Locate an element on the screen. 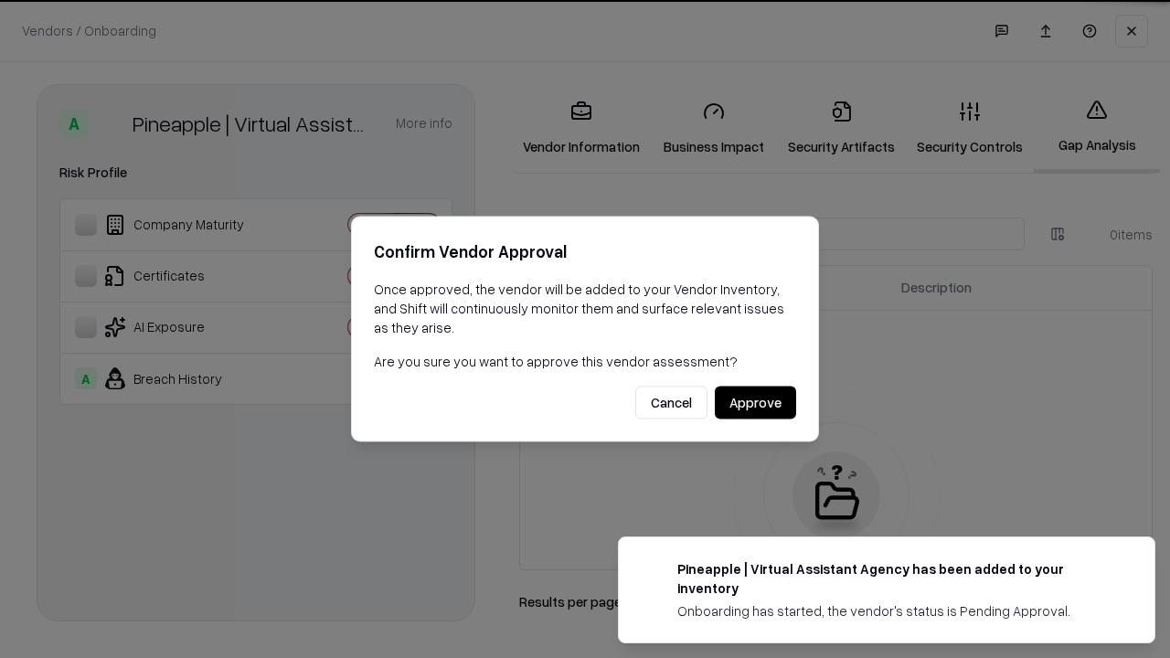  button: Approve is located at coordinates (755, 403).